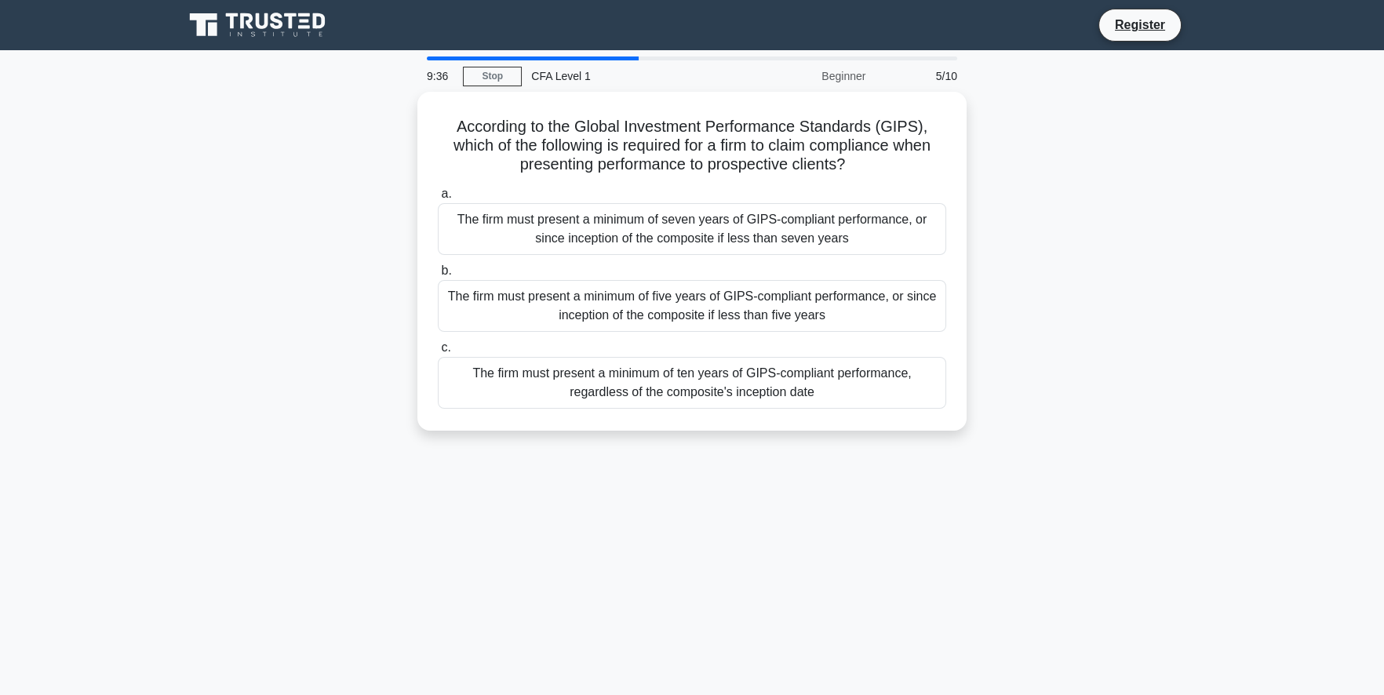 This screenshot has height=695, width=1384. I want to click on a: Stop, so click(492, 76).